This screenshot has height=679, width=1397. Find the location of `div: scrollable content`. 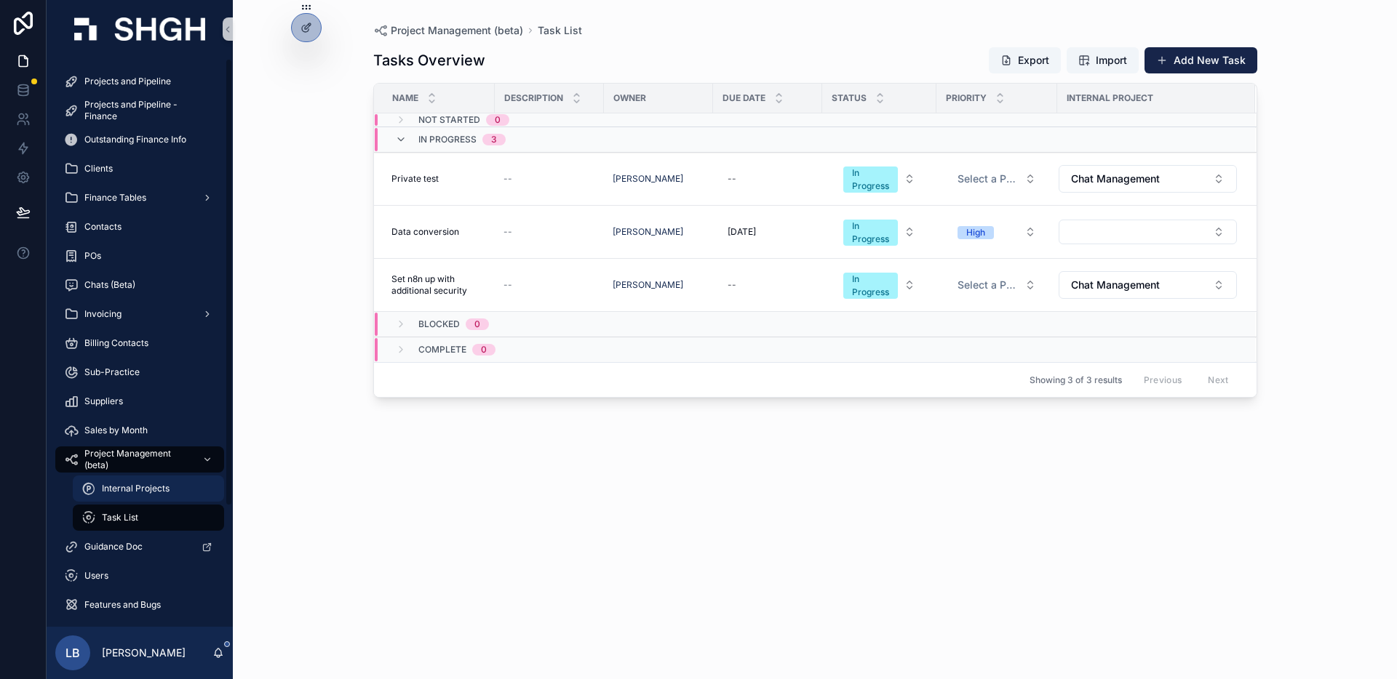

div: scrollable content is located at coordinates (140, 343).